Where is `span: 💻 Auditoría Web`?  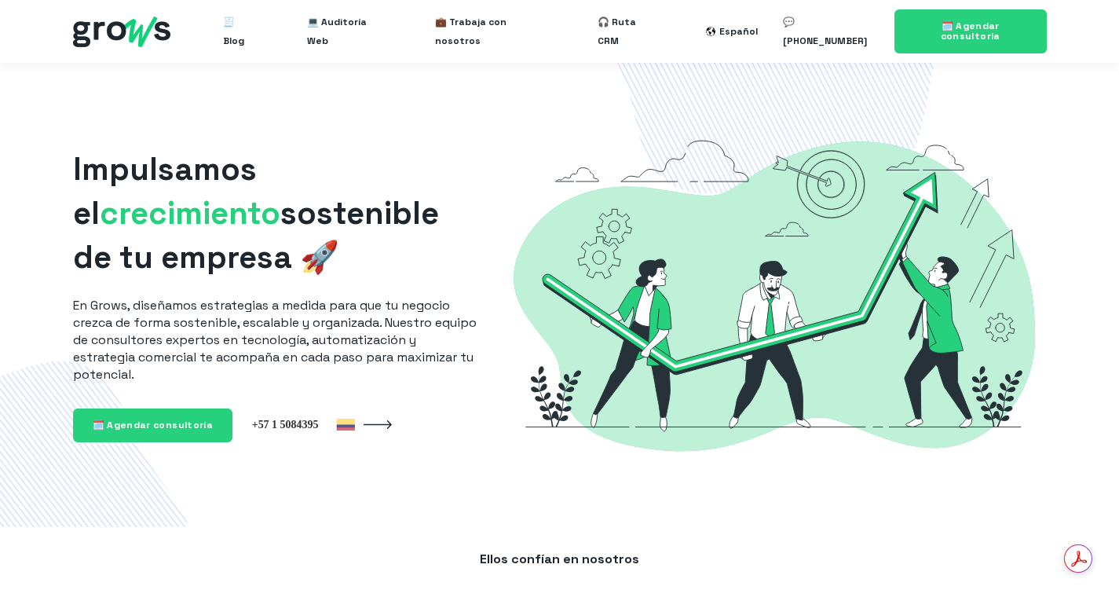
span: 💻 Auditoría Web is located at coordinates (345, 31).